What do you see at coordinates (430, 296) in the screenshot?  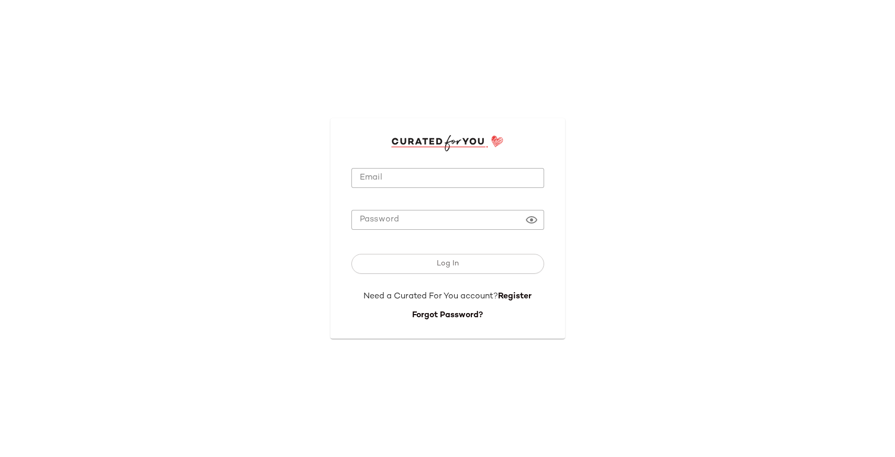 I see `span: Need a Curated For You account?` at bounding box center [430, 296].